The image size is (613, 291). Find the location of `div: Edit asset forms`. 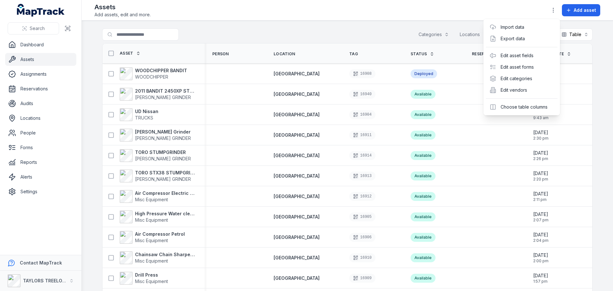

div: Edit asset forms is located at coordinates (522, 67).